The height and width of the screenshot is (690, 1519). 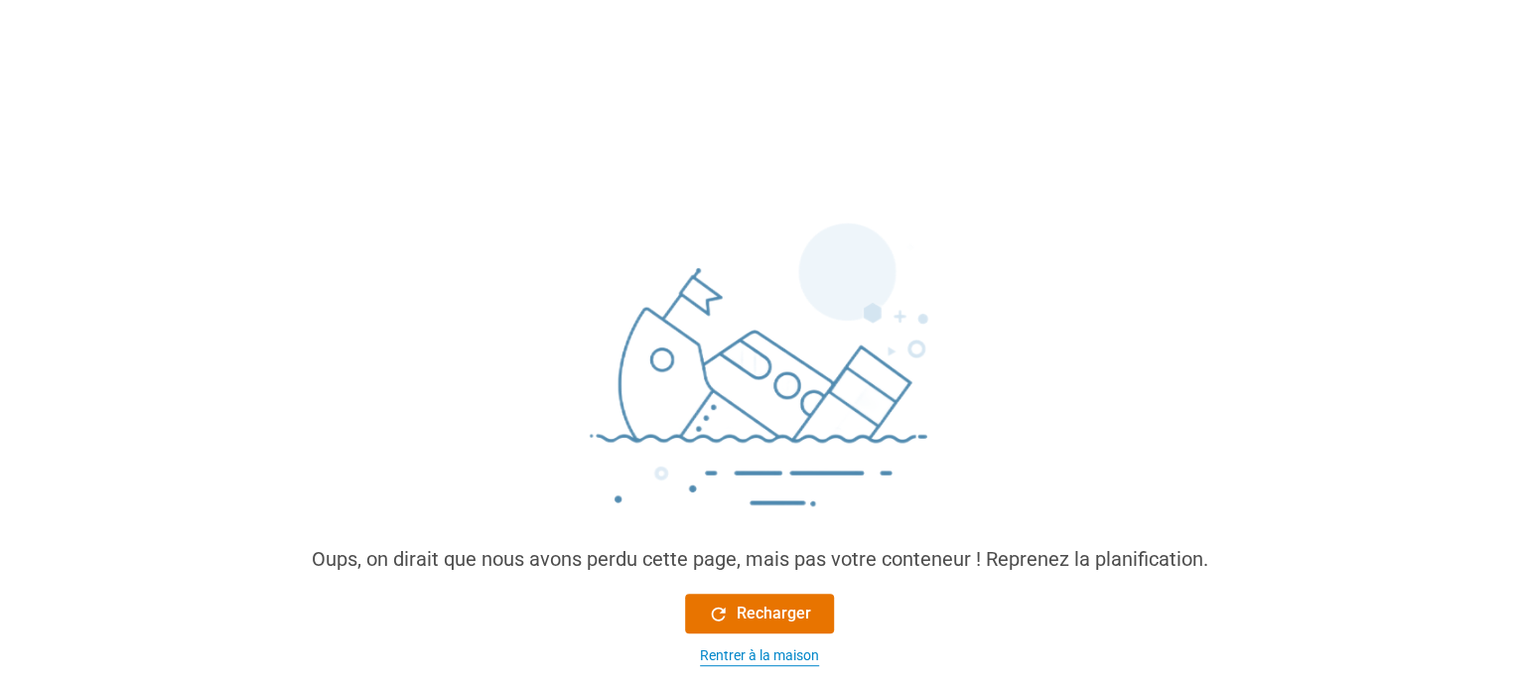 What do you see at coordinates (759, 655) in the screenshot?
I see `font: Rentrer à la maison` at bounding box center [759, 655].